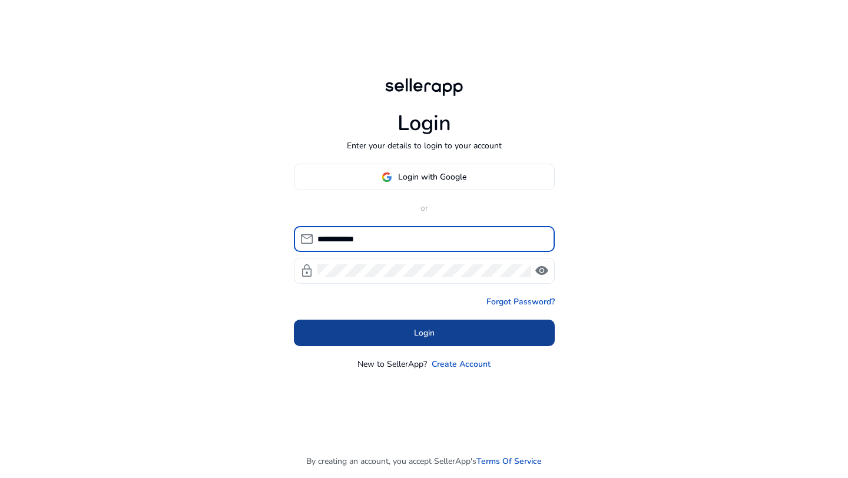 The width and height of the screenshot is (848, 478). What do you see at coordinates (542, 271) in the screenshot?
I see `span: visibility` at bounding box center [542, 271].